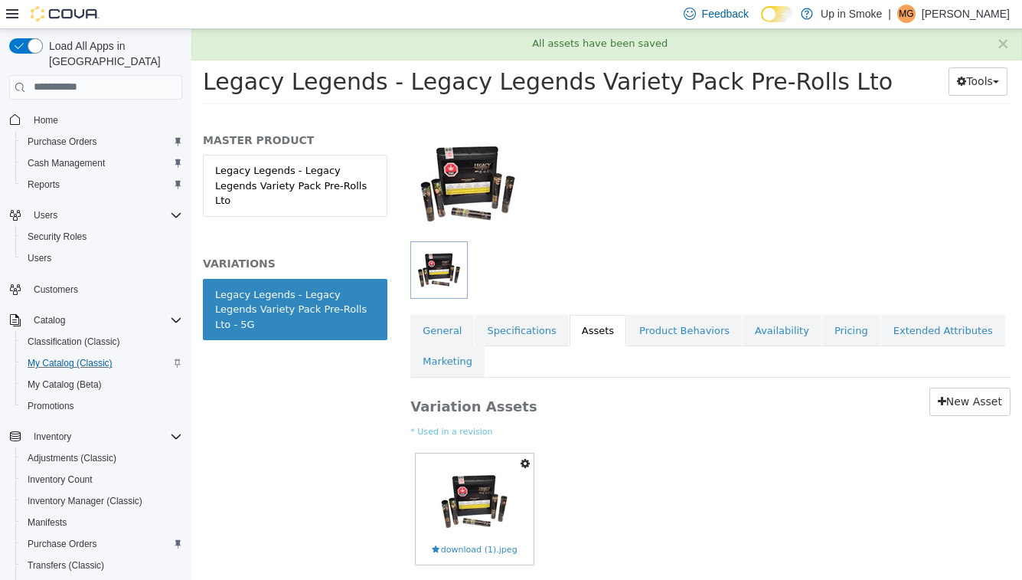 The image size is (1022, 580). What do you see at coordinates (102, 342) in the screenshot?
I see `button: Classification (Classic)` at bounding box center [102, 342].